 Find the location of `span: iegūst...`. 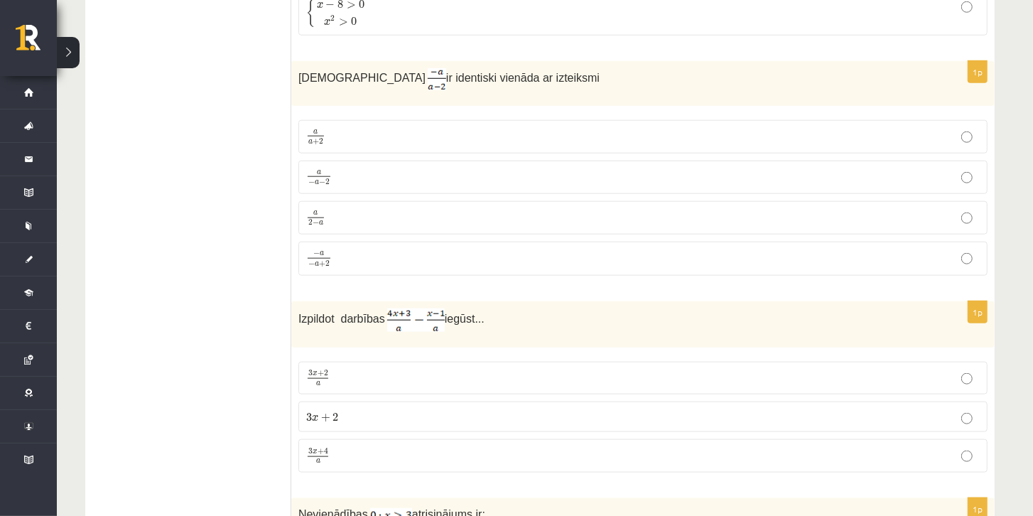

span: iegūst... is located at coordinates (465, 318).